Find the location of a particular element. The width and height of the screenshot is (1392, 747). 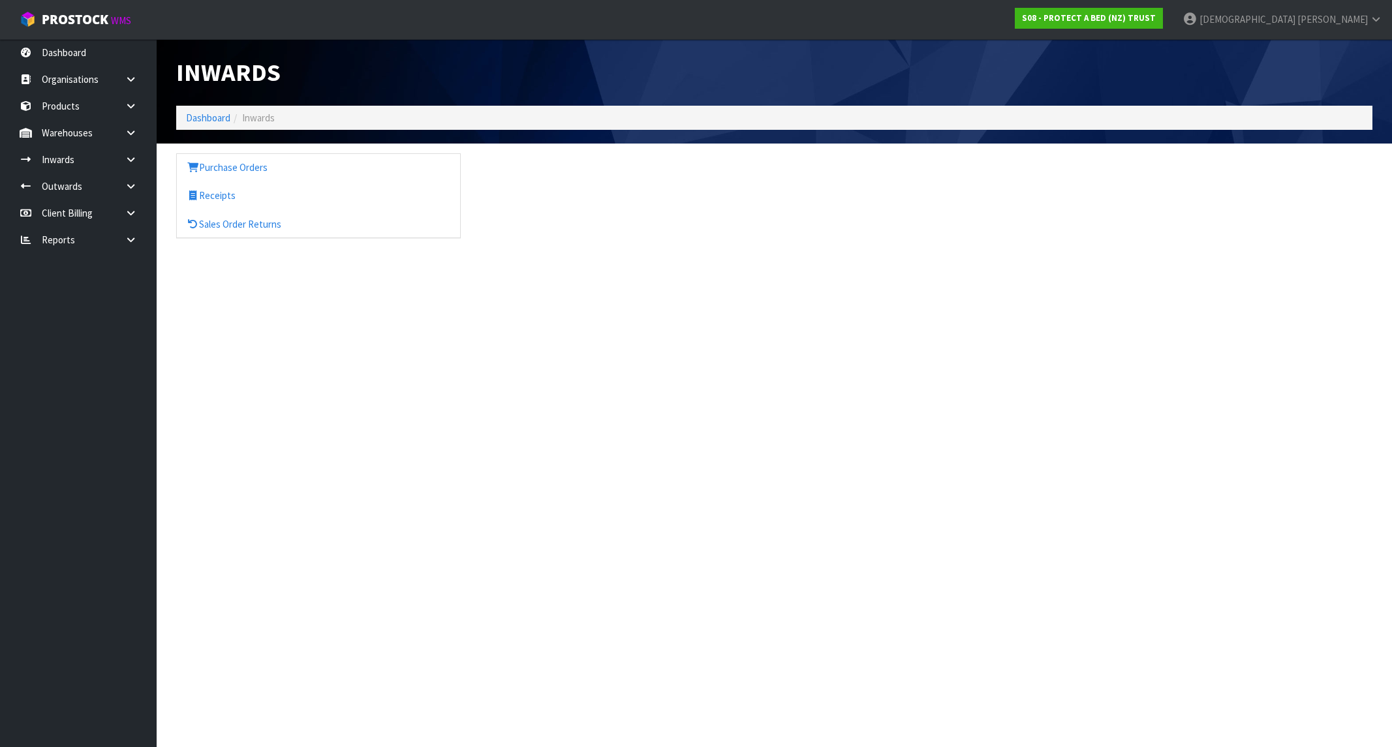

span: ProStock is located at coordinates (75, 20).